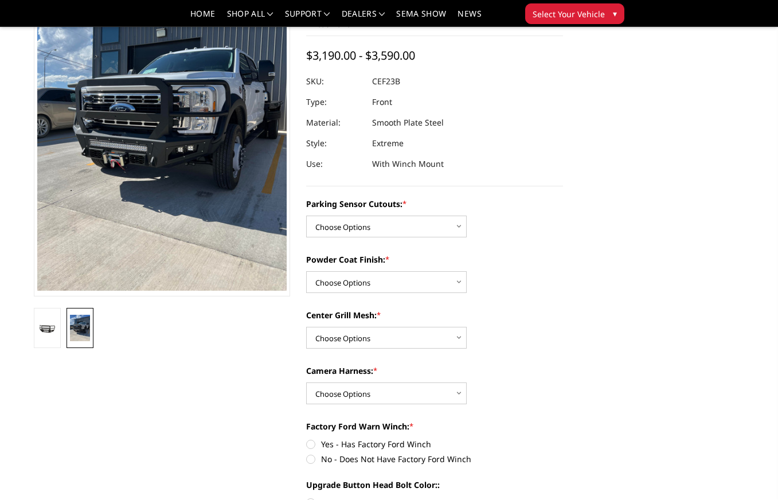  Describe the element at coordinates (750, 473) in the screenshot. I see `div: Chat Widget` at that location.